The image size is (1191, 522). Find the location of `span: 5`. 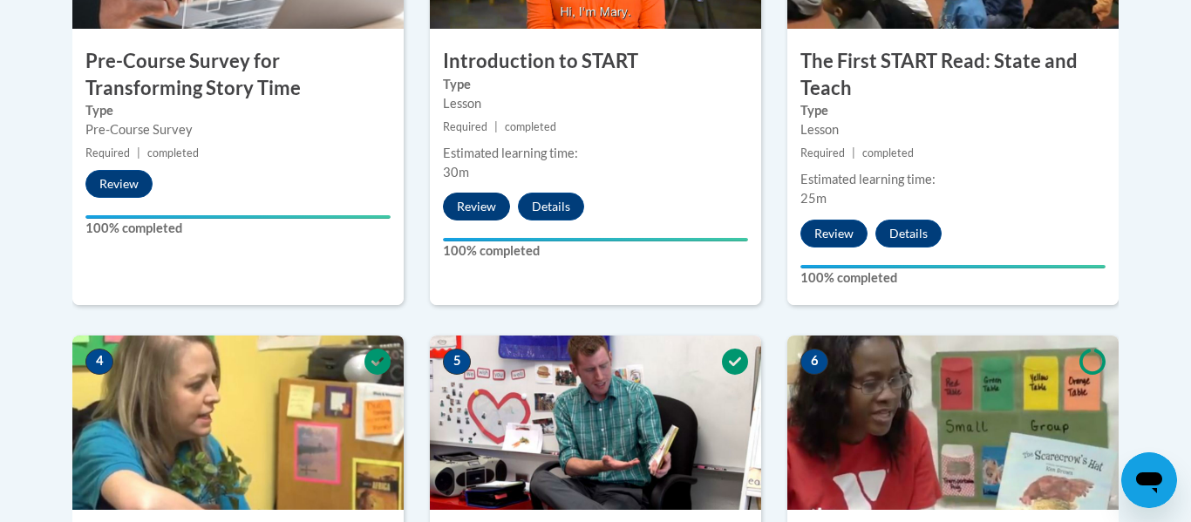

span: 5 is located at coordinates (457, 362).